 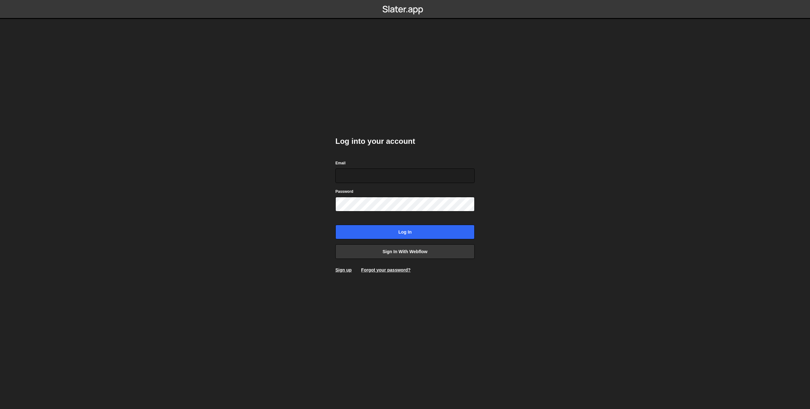 What do you see at coordinates (343, 270) in the screenshot?
I see `a: Sign up` at bounding box center [343, 270].